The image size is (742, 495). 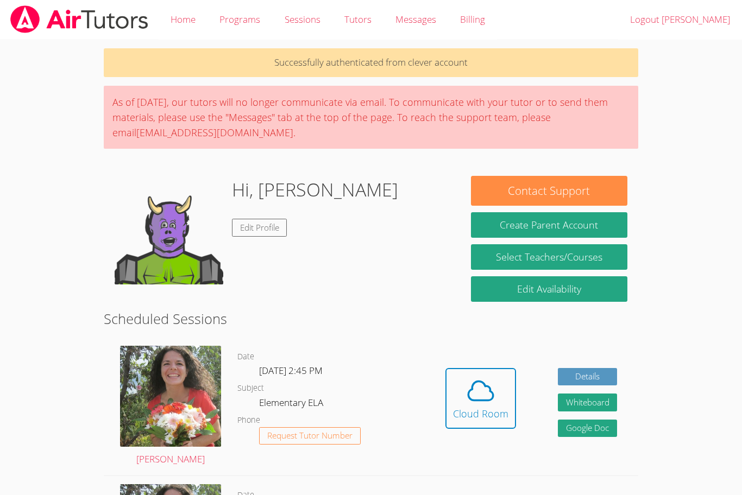 What do you see at coordinates (549, 225) in the screenshot?
I see `button: Create Parent Account` at bounding box center [549, 225].